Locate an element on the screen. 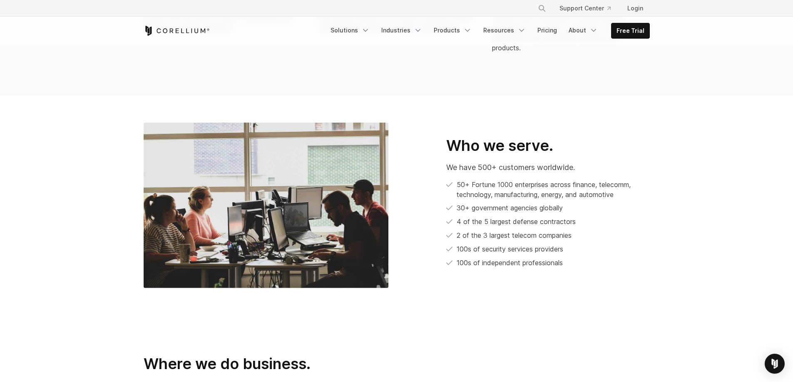 The height and width of the screenshot is (382, 793). li: 100s of independent professionals is located at coordinates (548, 263).